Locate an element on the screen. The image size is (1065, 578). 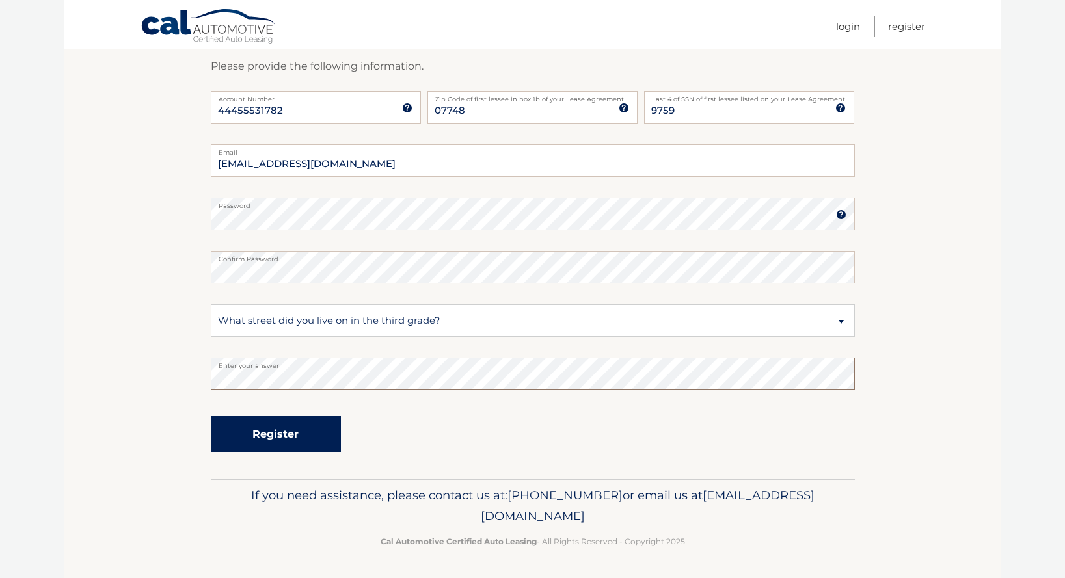
a: Cal Automotive is located at coordinates (209, 27).